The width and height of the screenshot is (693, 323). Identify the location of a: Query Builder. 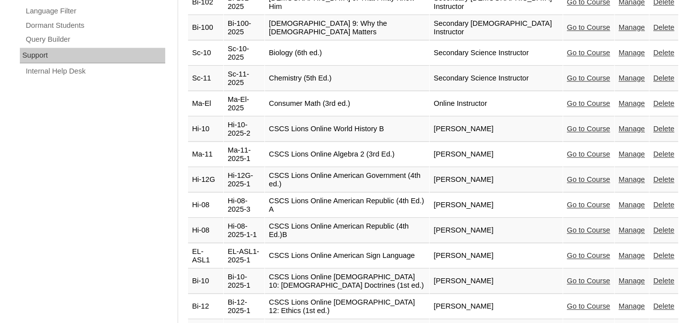
(95, 39).